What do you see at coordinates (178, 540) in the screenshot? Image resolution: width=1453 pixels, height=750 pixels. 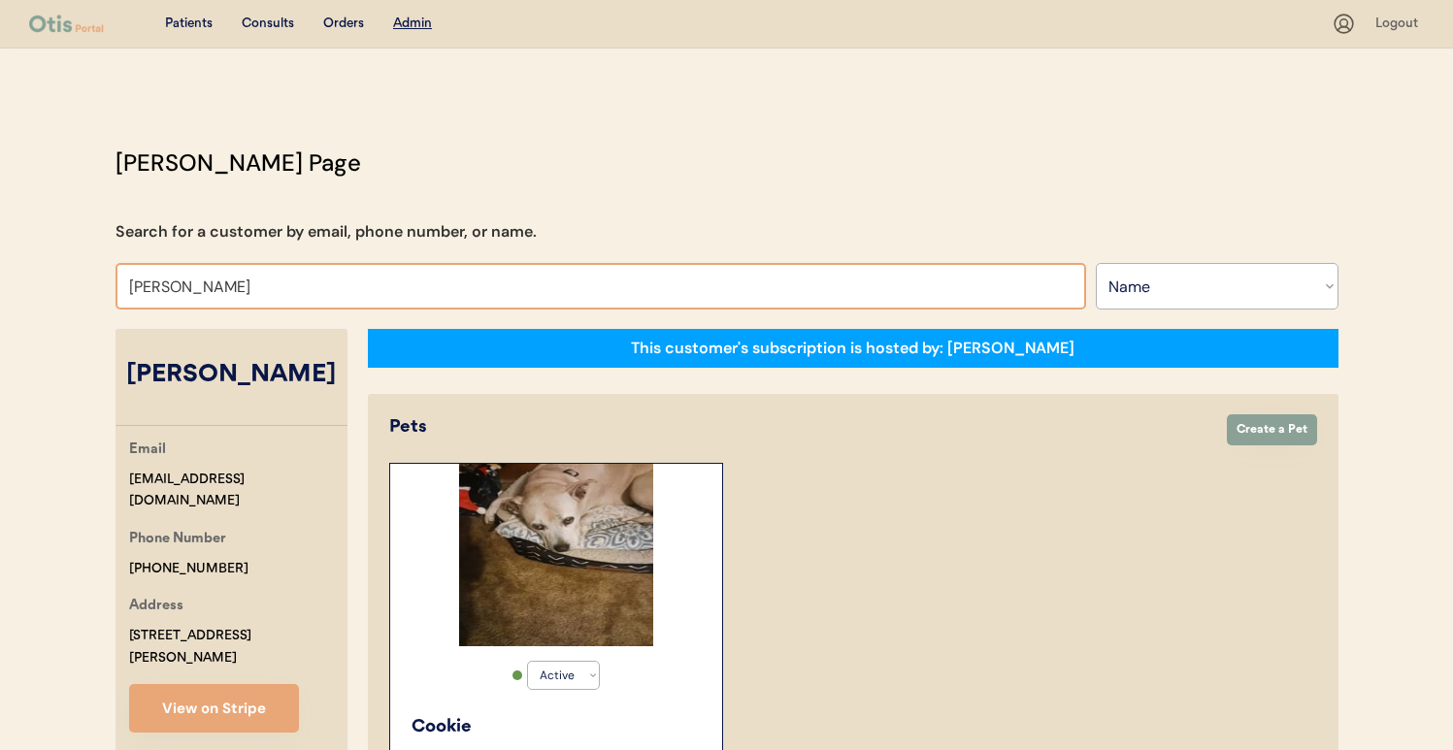 I see `div: Phone Number` at bounding box center [178, 540].